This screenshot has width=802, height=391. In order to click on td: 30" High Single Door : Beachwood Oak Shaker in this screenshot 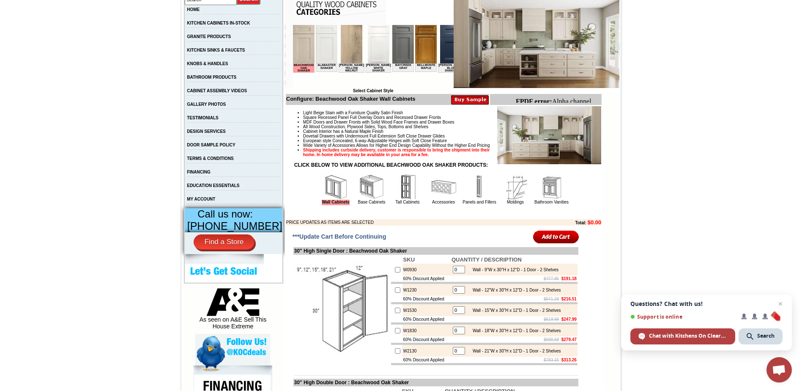, I will do `click(436, 251)`.